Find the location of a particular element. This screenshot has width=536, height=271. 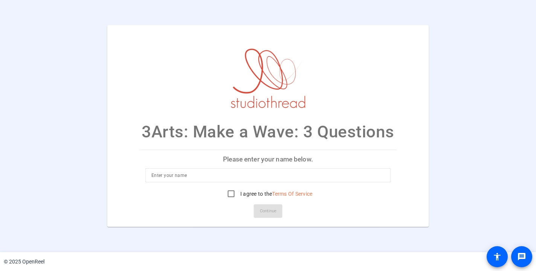

a: Terms Of Service is located at coordinates (292, 194).